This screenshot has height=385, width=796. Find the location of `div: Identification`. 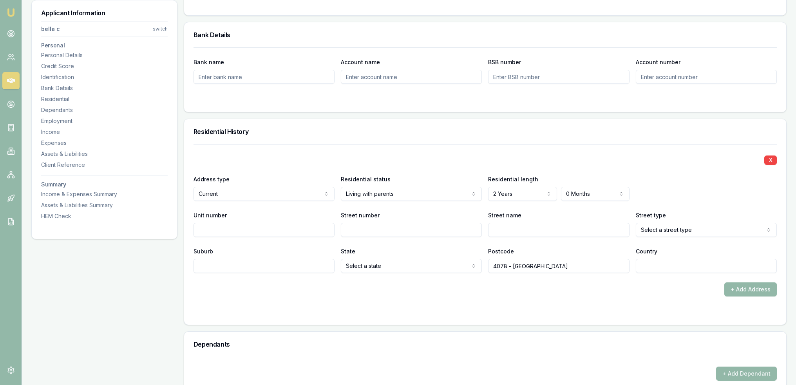

div: Identification is located at coordinates (104, 77).